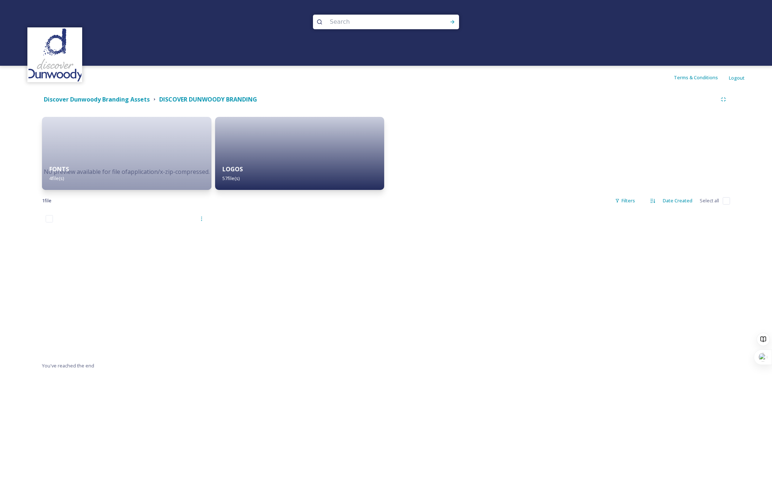 The width and height of the screenshot is (772, 477). Describe the element at coordinates (736, 78) in the screenshot. I see `span: Logout` at that location.